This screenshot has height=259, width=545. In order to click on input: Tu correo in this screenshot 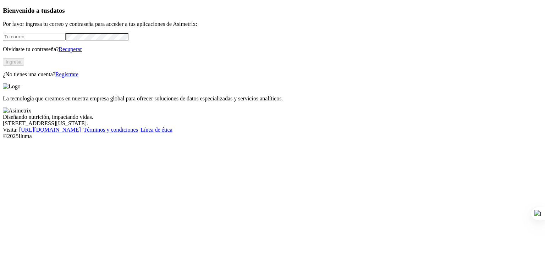, I will do `click(34, 37)`.